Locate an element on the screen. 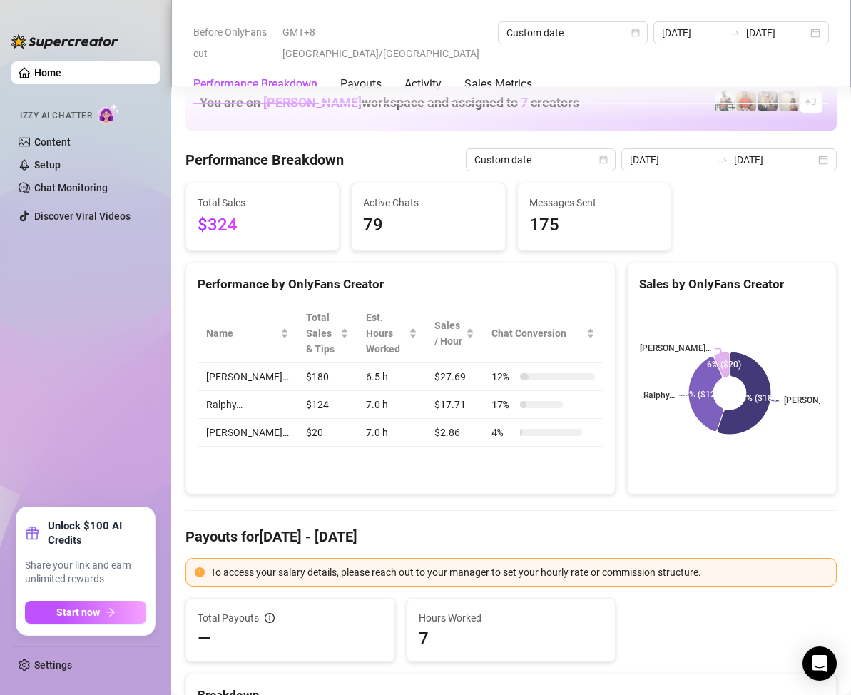  span: Sales / Hour is located at coordinates (449, 333).